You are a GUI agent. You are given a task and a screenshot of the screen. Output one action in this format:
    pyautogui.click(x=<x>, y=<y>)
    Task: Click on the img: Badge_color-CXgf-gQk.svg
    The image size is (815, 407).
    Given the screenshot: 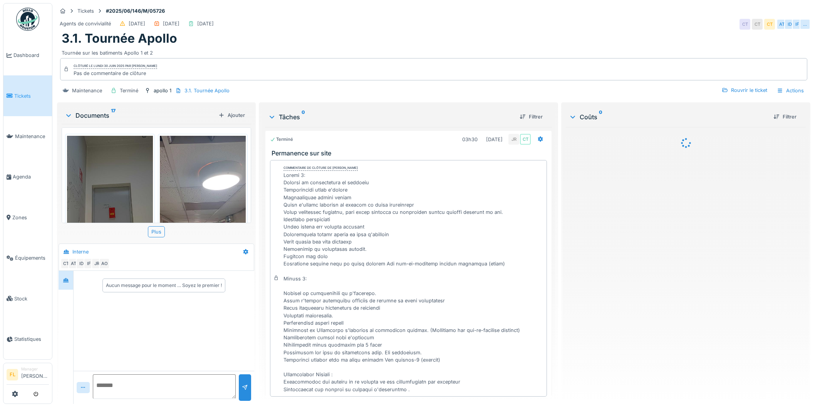 What is the action you would take?
    pyautogui.click(x=28, y=19)
    